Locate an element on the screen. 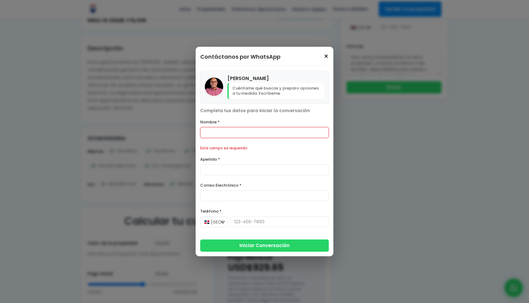 This screenshot has width=529, height=303. img: Julio Holguin is located at coordinates (214, 87).